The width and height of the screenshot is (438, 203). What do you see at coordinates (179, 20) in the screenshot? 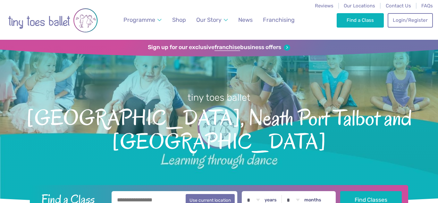
I see `a: Shop` at bounding box center [179, 20].